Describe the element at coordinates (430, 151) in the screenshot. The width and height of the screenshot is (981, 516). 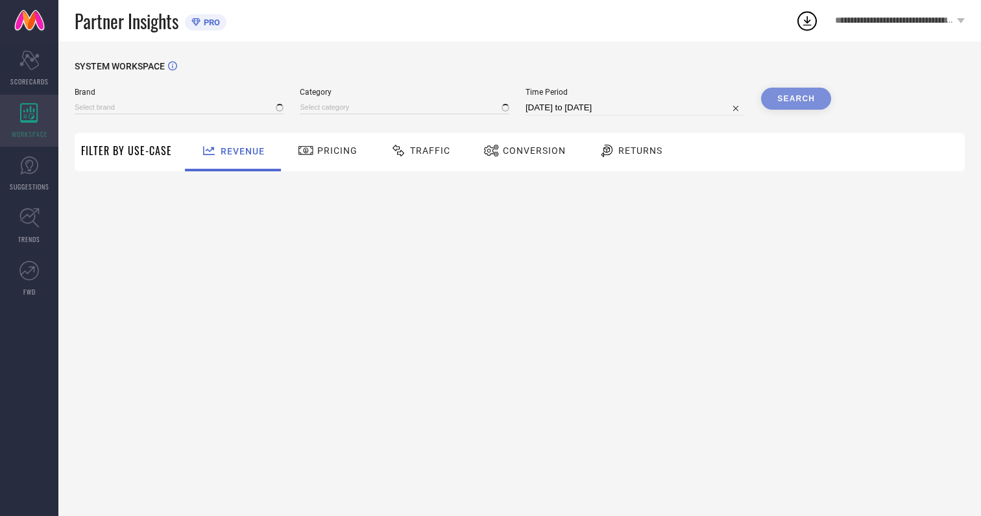
I see `span: Traffic` at that location.